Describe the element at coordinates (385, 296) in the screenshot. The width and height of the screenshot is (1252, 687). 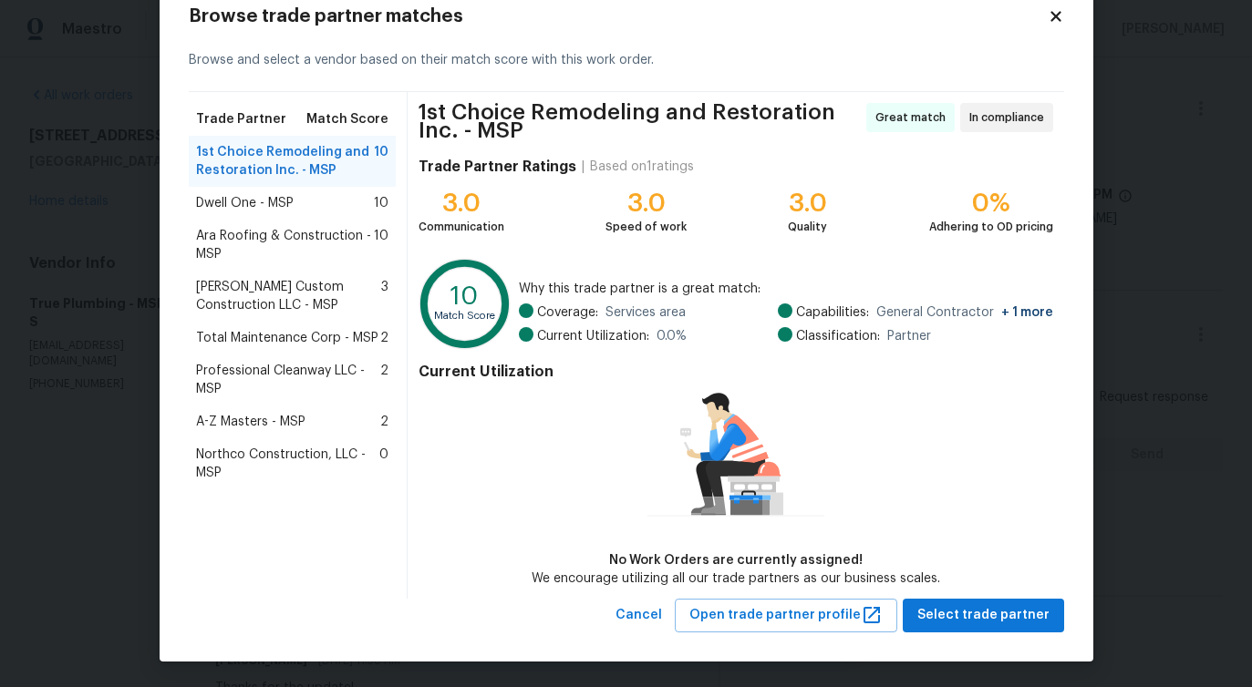
I see `span: 3` at that location.